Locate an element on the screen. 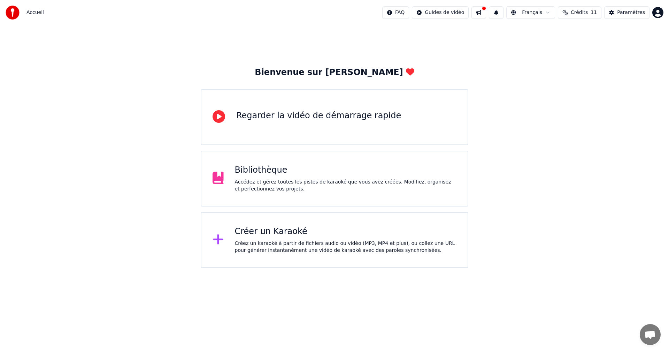  button: Guides de vidéo is located at coordinates (440, 13).